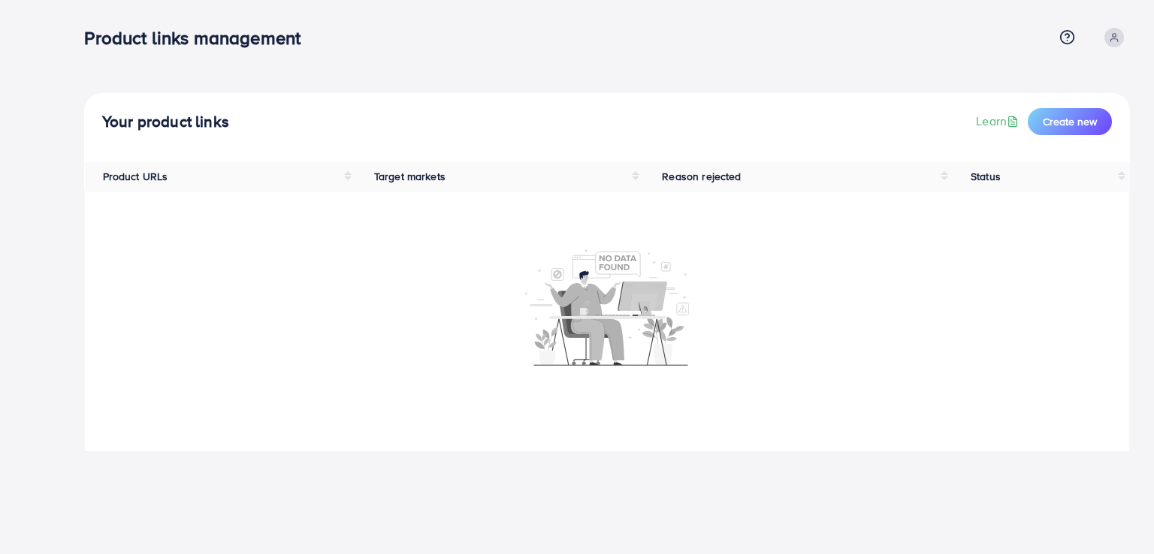 The image size is (1154, 554). I want to click on a: Learn, so click(998, 121).